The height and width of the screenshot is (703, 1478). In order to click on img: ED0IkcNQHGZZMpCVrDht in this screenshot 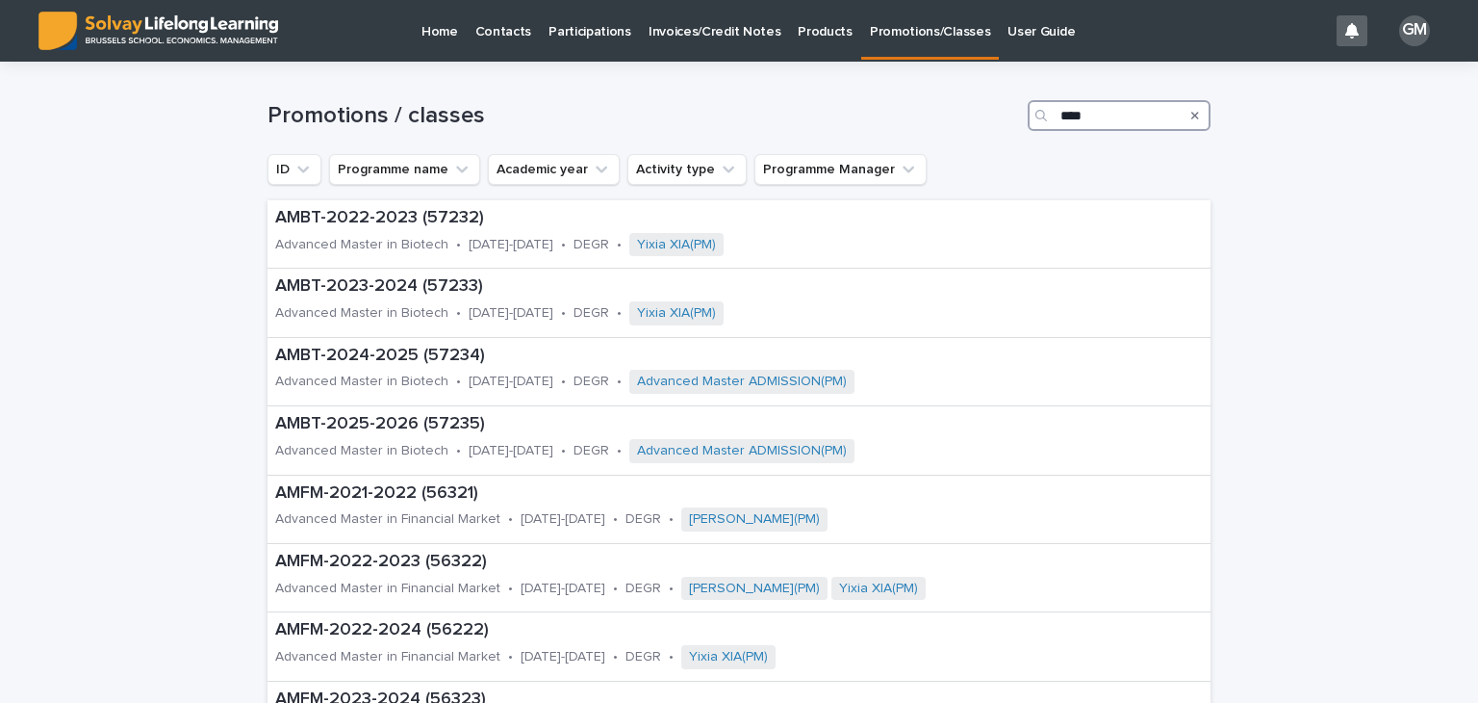, I will do `click(158, 31)`.